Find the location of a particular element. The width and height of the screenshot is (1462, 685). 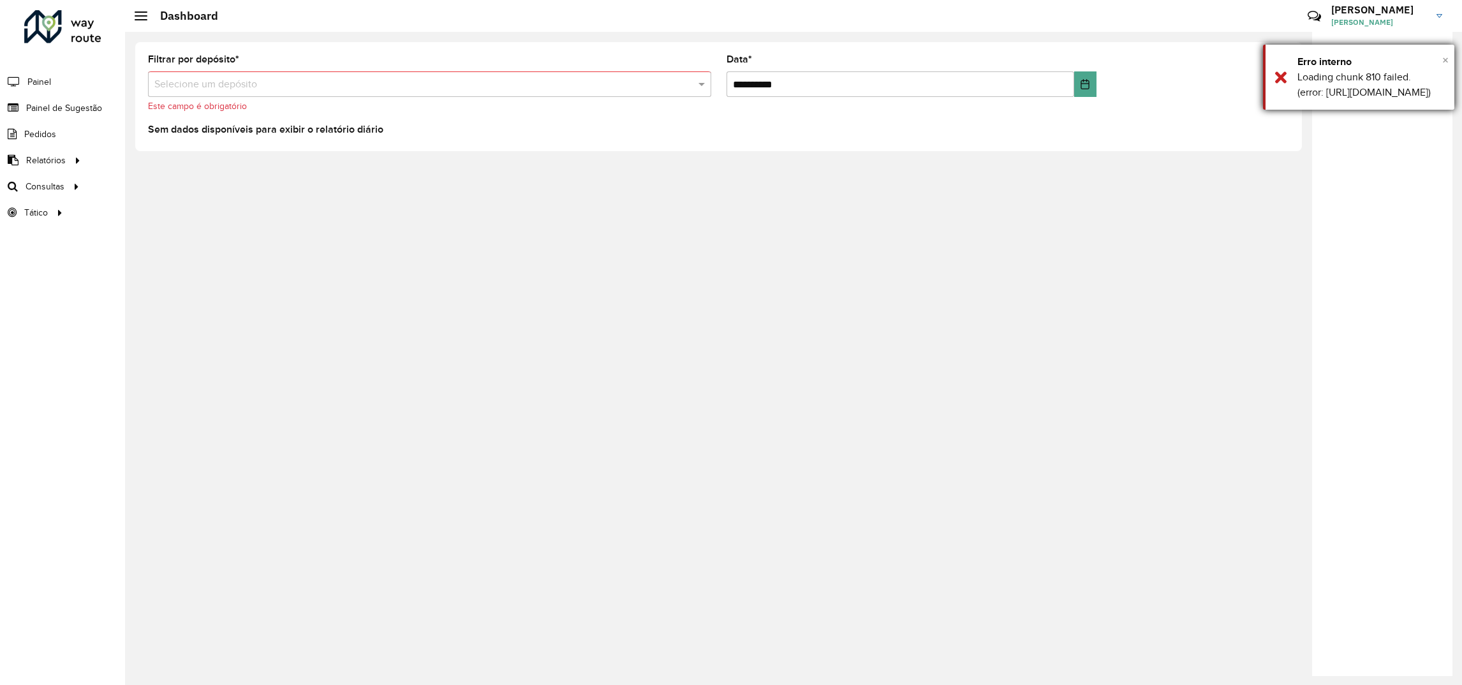

label: Sem dados disponíveis para exibir o relatório diário is located at coordinates (265, 129).